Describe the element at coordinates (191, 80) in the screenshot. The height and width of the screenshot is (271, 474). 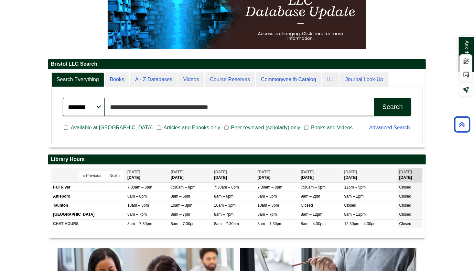
I see `a: Videos` at that location.